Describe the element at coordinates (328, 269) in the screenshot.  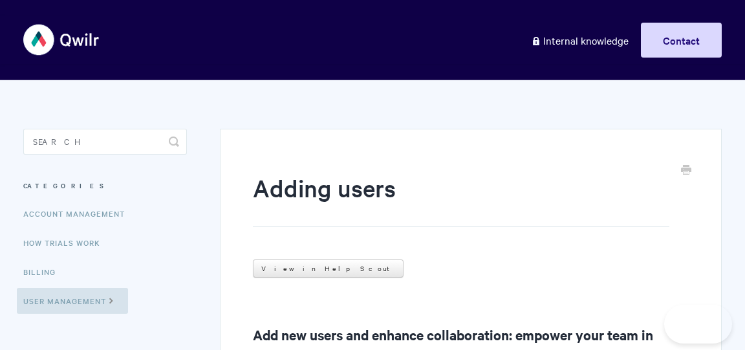
I see `a: View in Help Scout` at that location.